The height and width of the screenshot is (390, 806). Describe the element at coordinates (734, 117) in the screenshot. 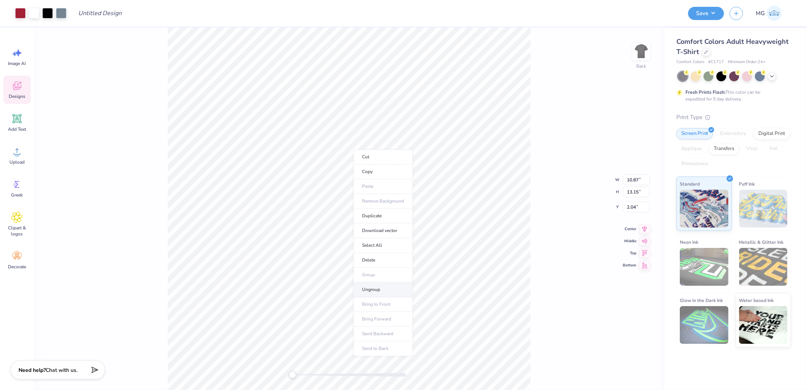

I see `div: Print Type` at that location.